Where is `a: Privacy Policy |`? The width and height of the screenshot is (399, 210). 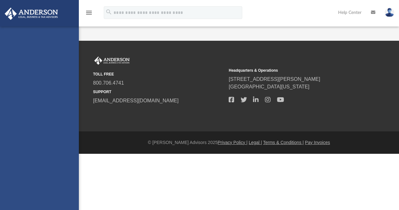 a: Privacy Policy | is located at coordinates (233, 142).